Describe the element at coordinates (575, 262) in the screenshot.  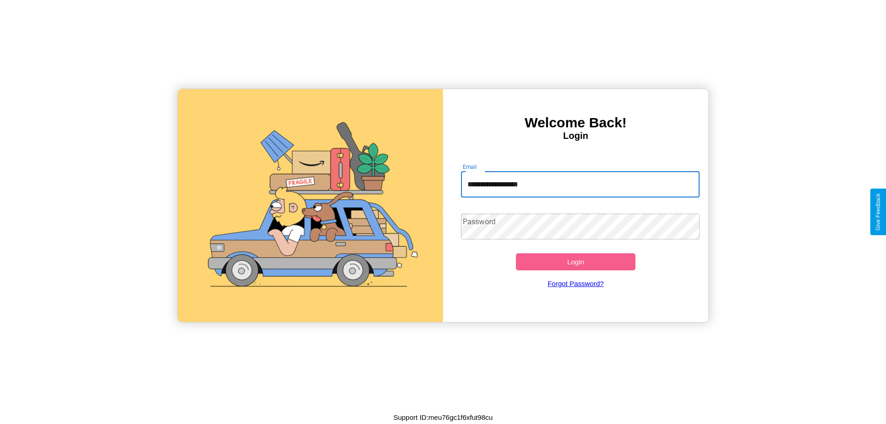
I see `button: Login` at that location.